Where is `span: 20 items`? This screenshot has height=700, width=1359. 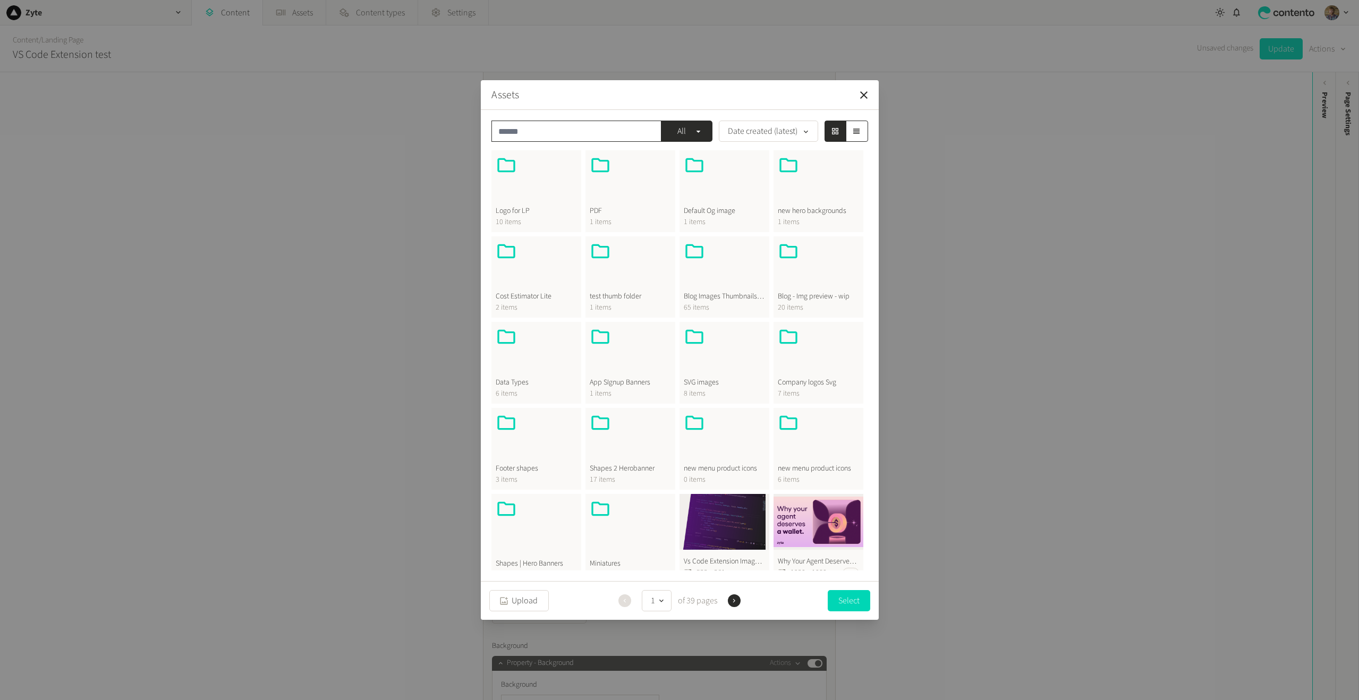 span: 20 items is located at coordinates (818, 308).